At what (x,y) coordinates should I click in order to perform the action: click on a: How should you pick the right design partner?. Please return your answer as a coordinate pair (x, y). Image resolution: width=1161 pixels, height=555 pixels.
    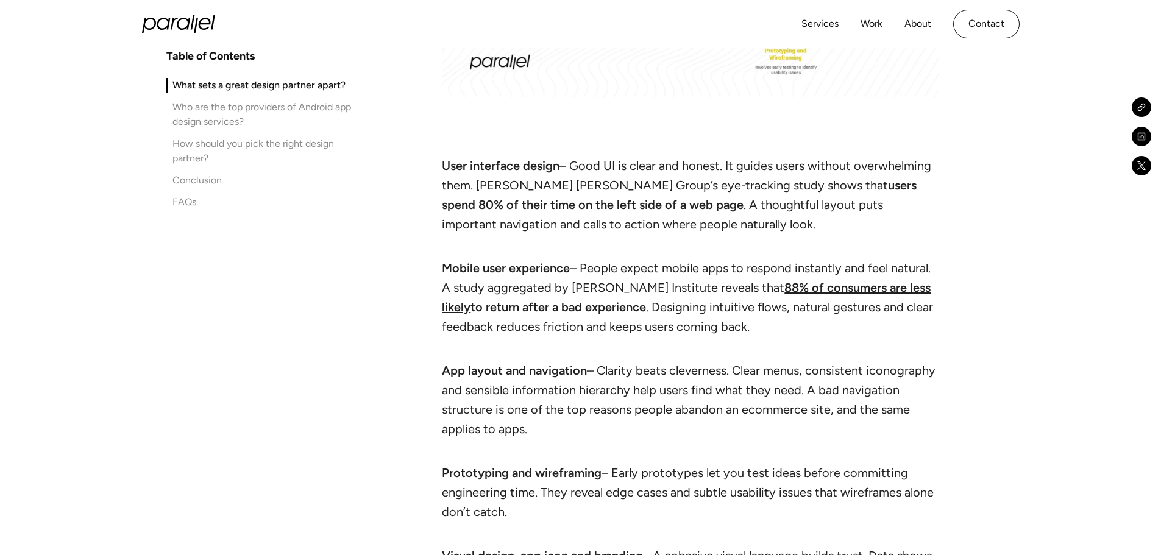
    Looking at the image, I should click on (263, 151).